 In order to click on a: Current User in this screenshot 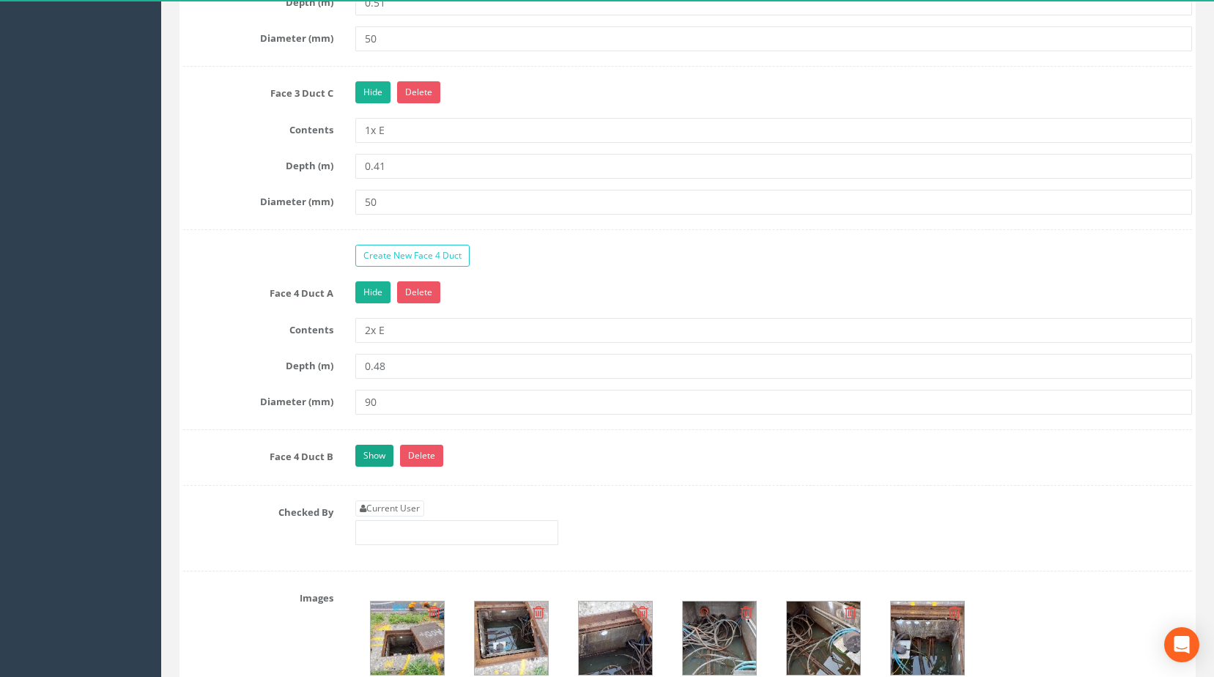, I will do `click(390, 509)`.